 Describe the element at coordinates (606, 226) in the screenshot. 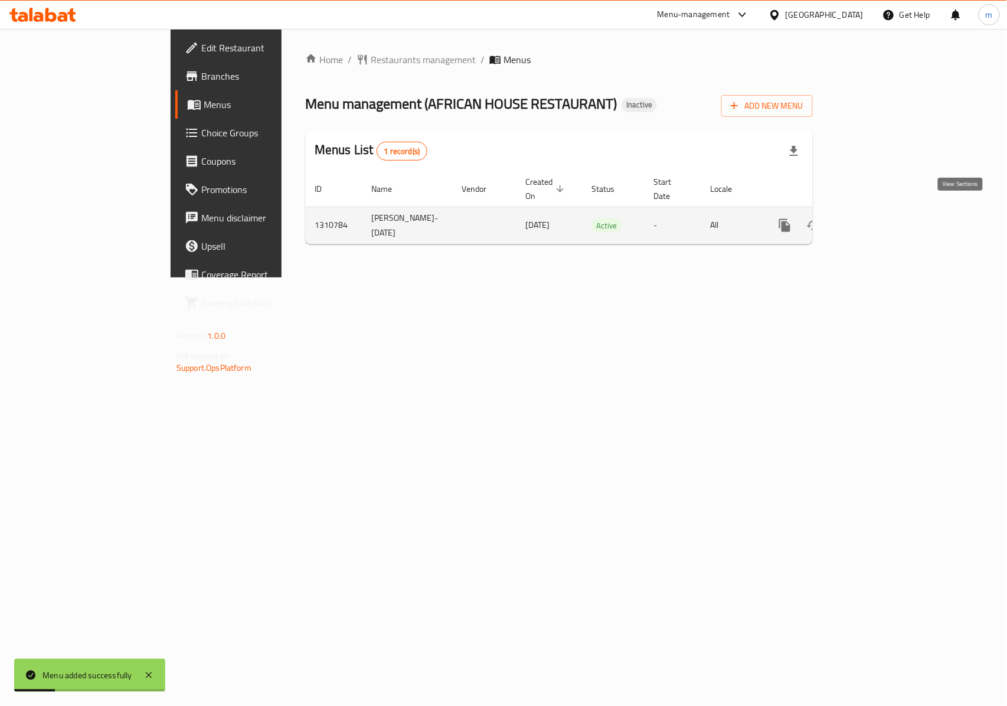

I see `div: Active` at that location.